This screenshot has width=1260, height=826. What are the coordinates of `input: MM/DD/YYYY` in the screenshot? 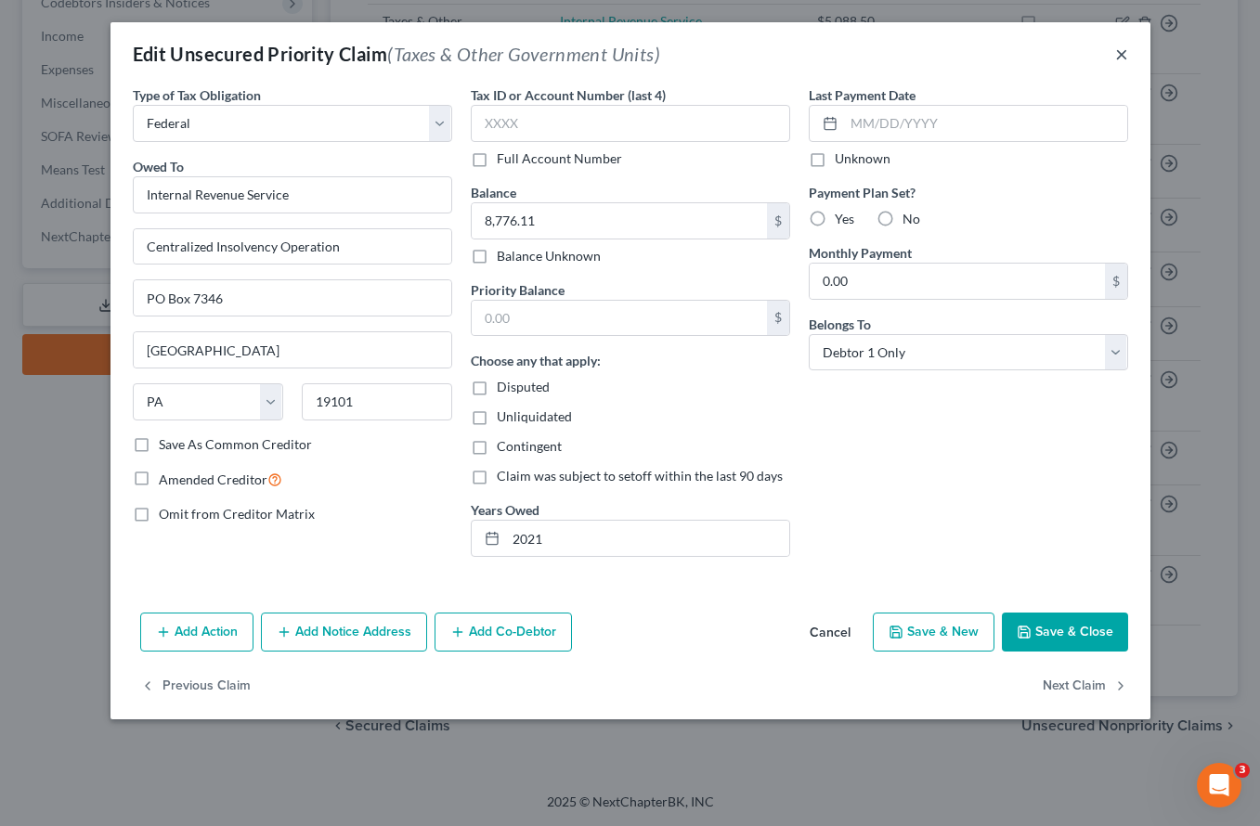 It's located at (985, 123).